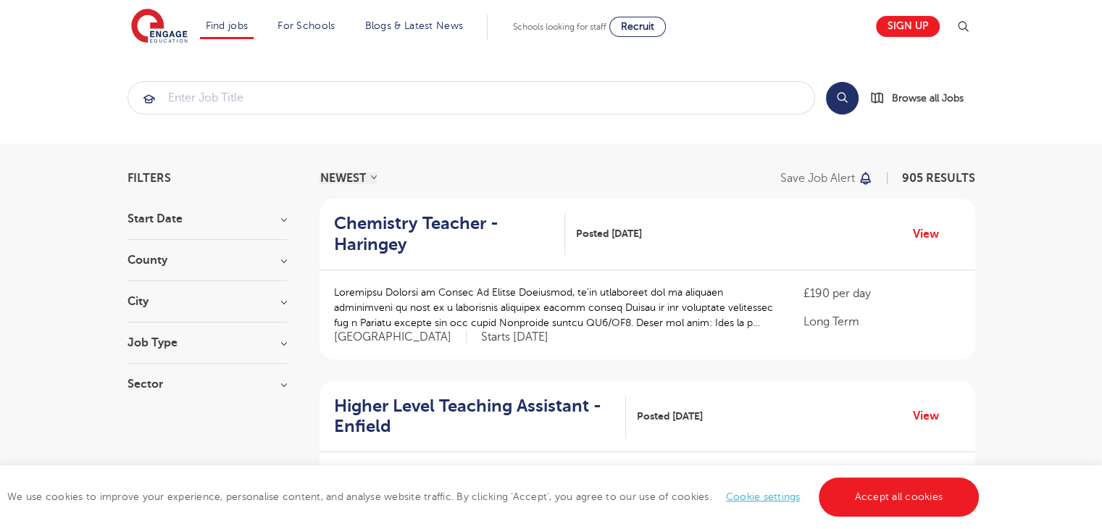 The image size is (1102, 529). I want to click on button: Search, so click(842, 98).